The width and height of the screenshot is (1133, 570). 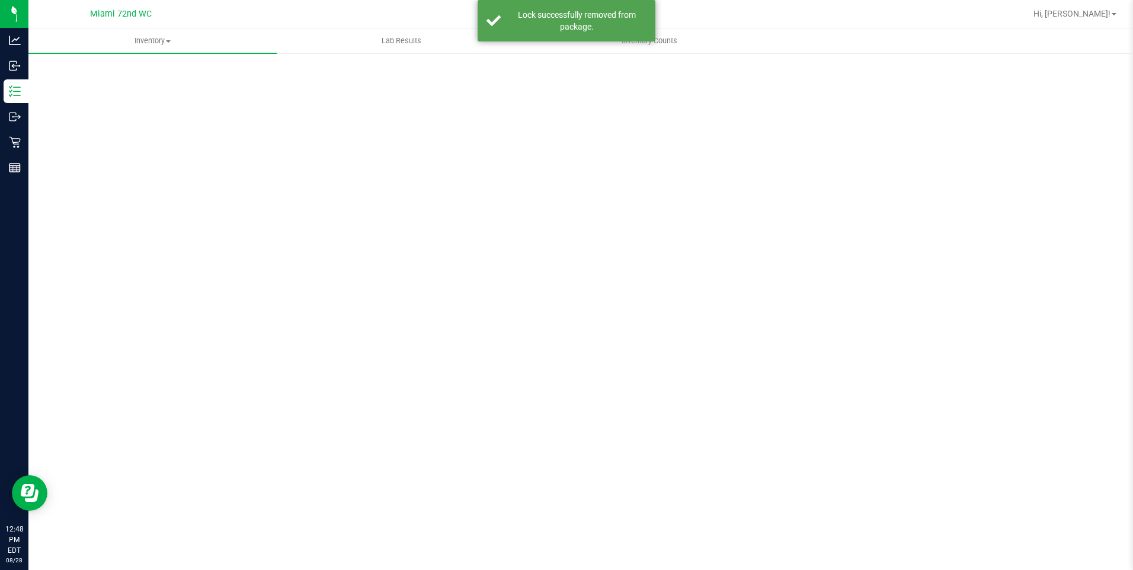 What do you see at coordinates (577, 21) in the screenshot?
I see `div: Lock successfully removed from package.` at bounding box center [577, 21].